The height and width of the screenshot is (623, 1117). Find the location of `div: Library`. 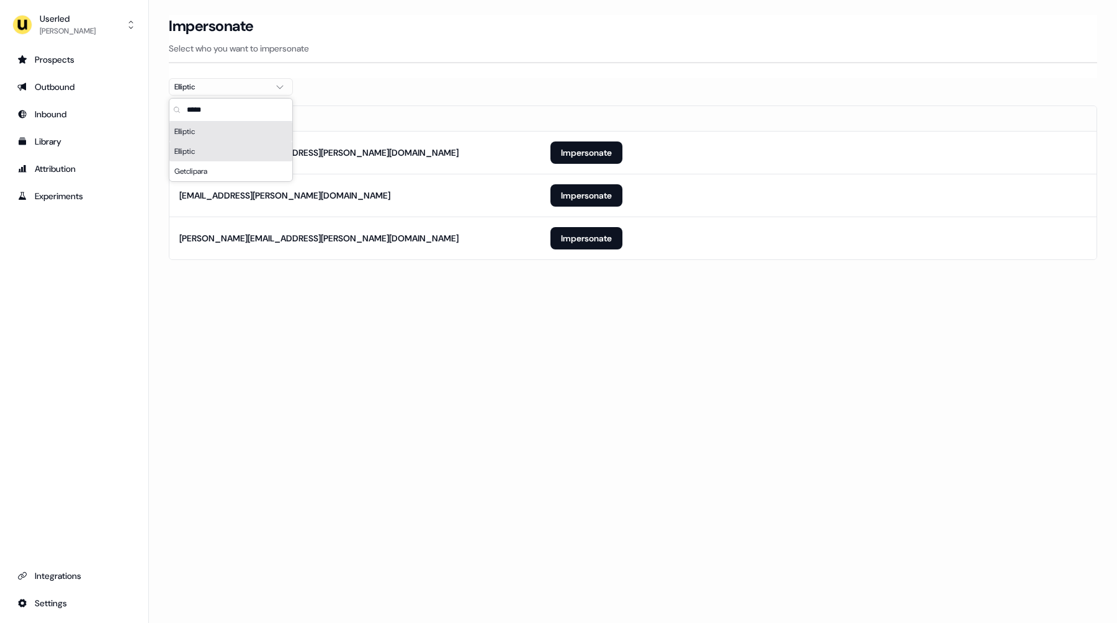

div: Library is located at coordinates (74, 141).